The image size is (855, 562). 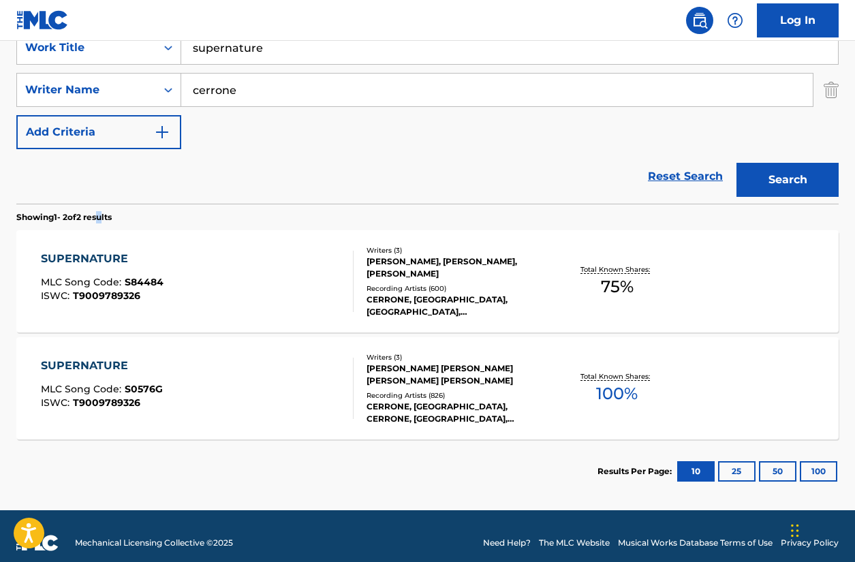 I want to click on a: Public Search, so click(x=700, y=20).